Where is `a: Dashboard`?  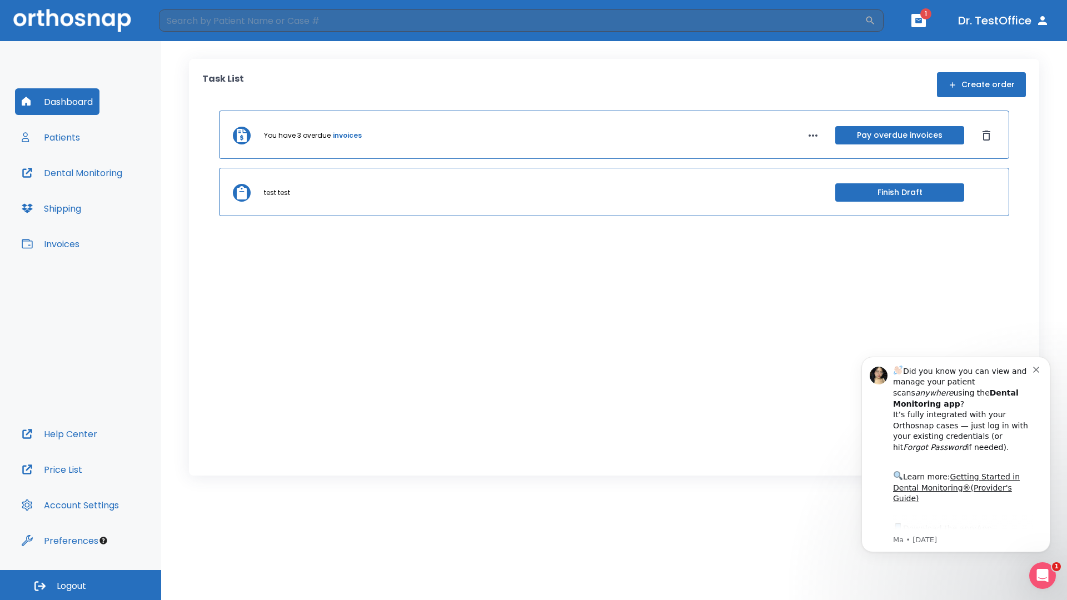
a: Dashboard is located at coordinates (57, 102).